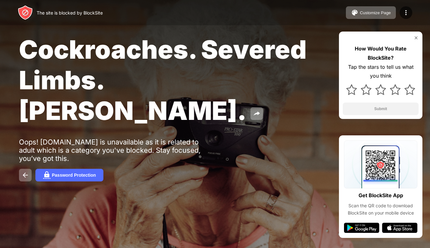 This screenshot has width=430, height=248. What do you see at coordinates (380, 72) in the screenshot?
I see `div: Tap the stars to tell us what you think` at bounding box center [380, 72].